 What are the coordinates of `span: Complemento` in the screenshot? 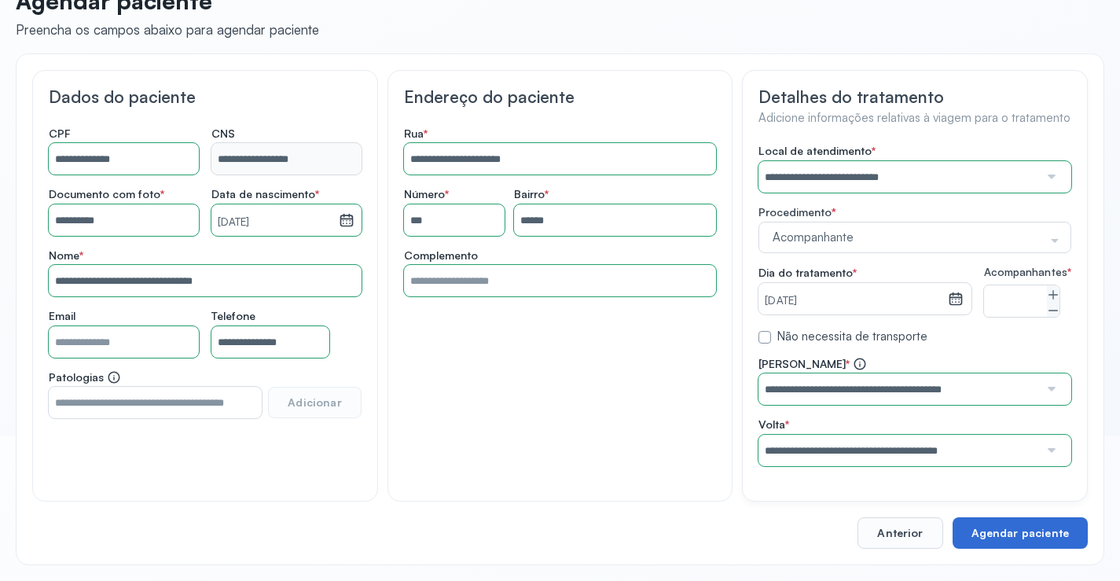 It's located at (441, 256).